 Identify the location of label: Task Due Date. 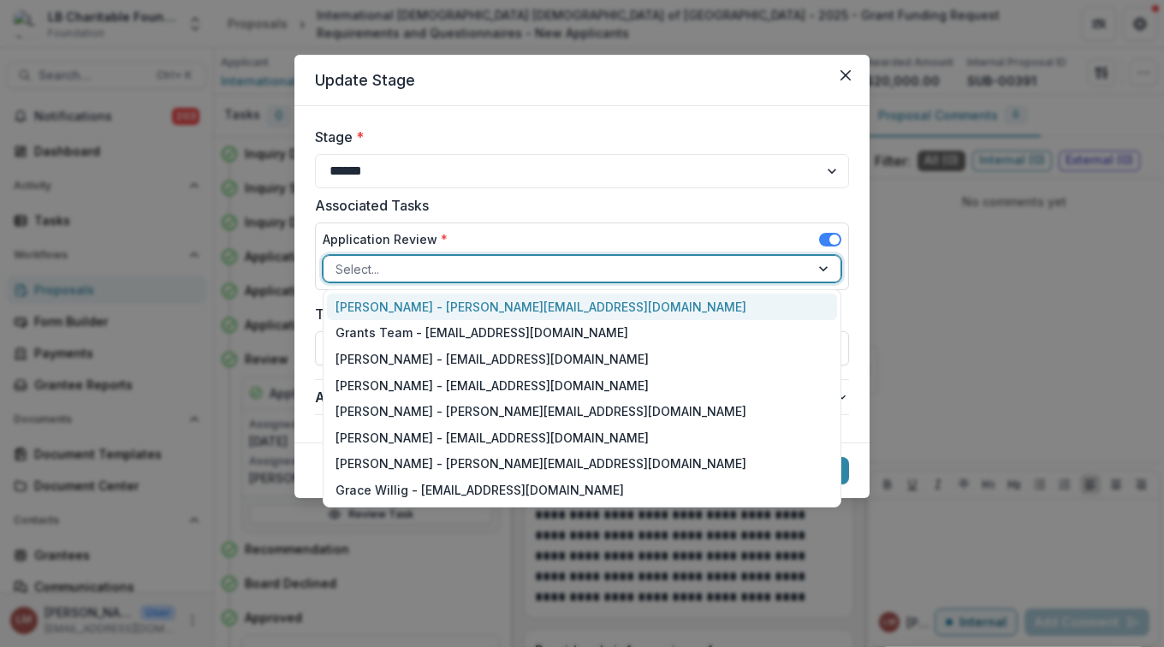
(577, 314).